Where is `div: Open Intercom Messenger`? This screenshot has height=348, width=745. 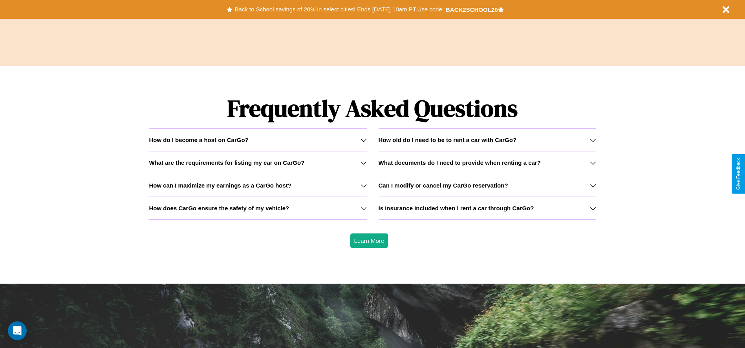 div: Open Intercom Messenger is located at coordinates (17, 331).